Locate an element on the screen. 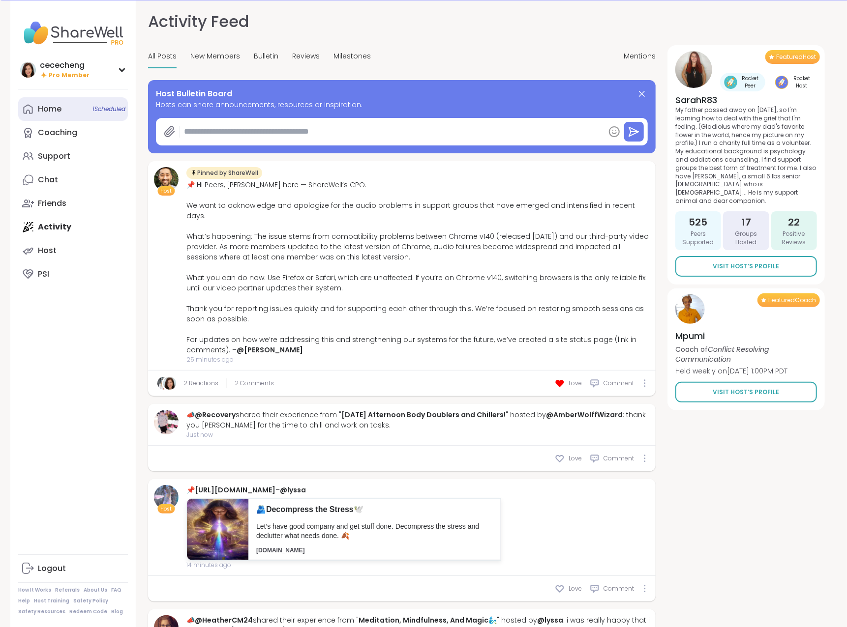 The width and height of the screenshot is (847, 627). h1: Activity Feed is located at coordinates (198, 22).